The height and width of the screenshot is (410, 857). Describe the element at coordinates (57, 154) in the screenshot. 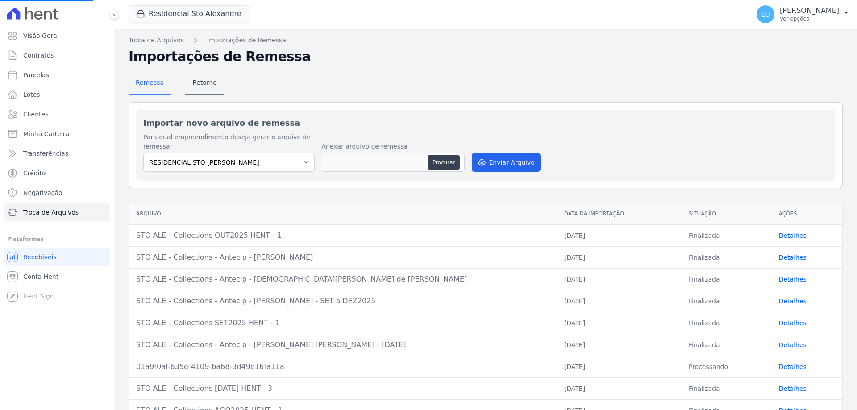

I see `a: Transferências` at that location.